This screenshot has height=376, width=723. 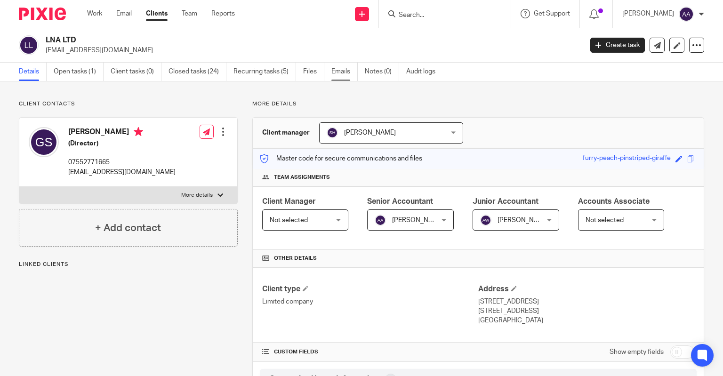 What do you see at coordinates (32, 72) in the screenshot?
I see `a: Details` at bounding box center [32, 72].